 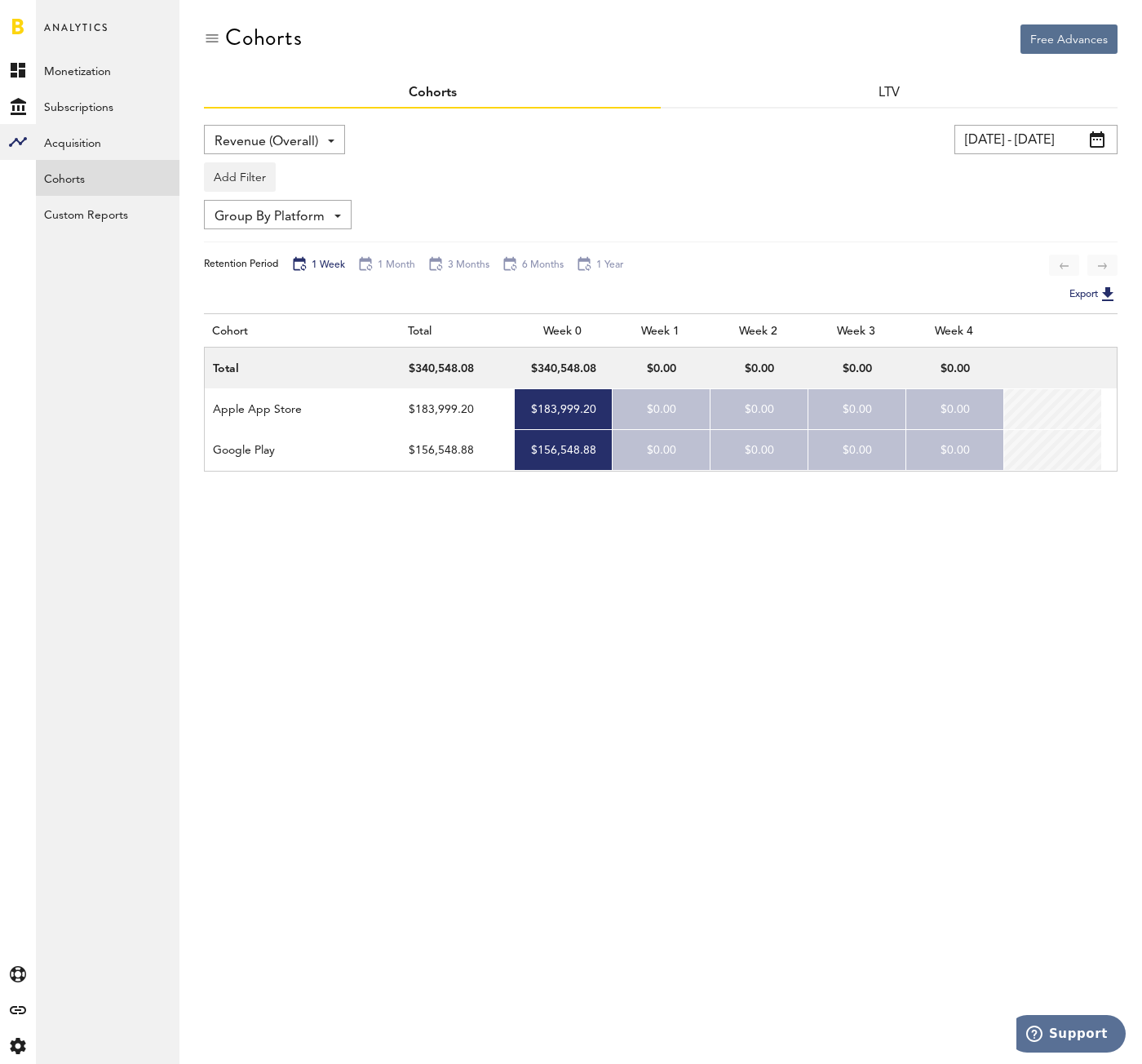 I want to click on a: Custom Reports, so click(x=108, y=213).